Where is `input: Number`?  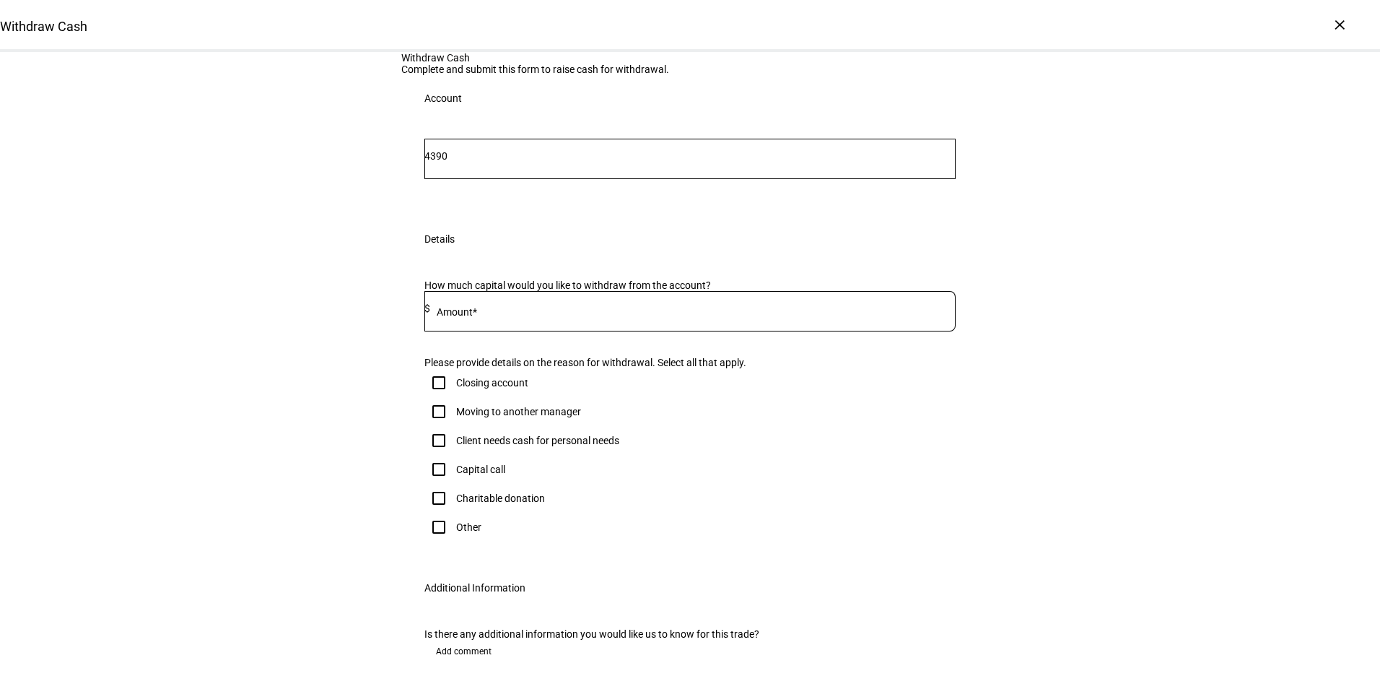 input: Number is located at coordinates (690, 156).